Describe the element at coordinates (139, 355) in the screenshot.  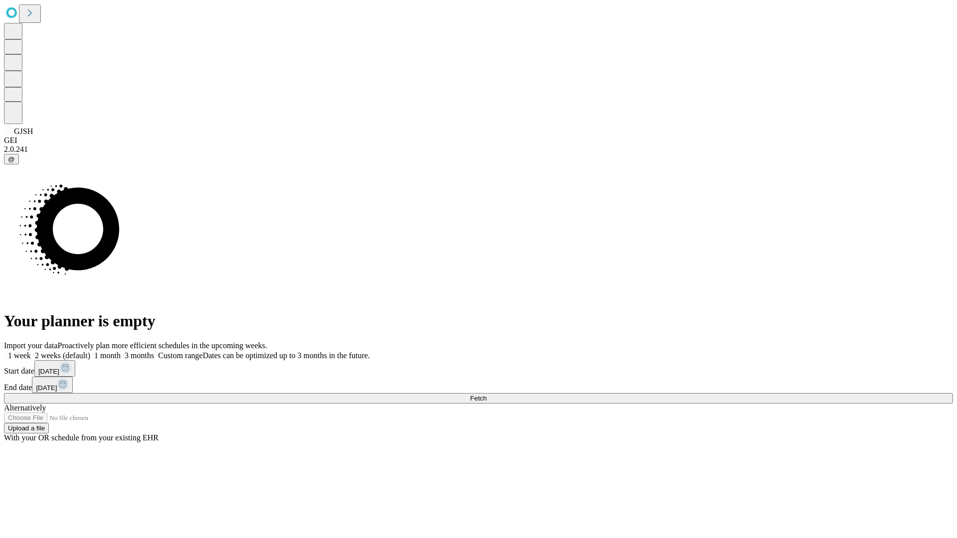
I see `span: 3 months` at that location.